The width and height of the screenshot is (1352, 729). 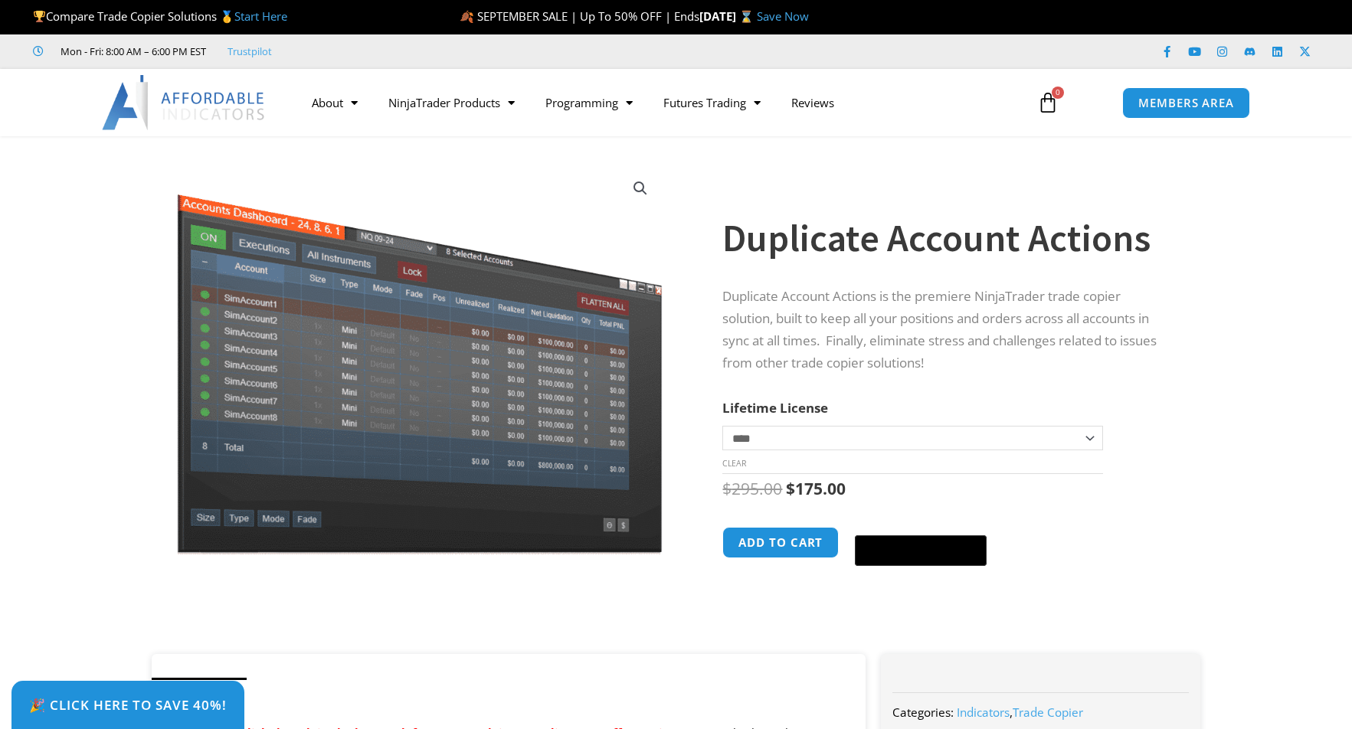 I want to click on a: Clear options, so click(x=734, y=463).